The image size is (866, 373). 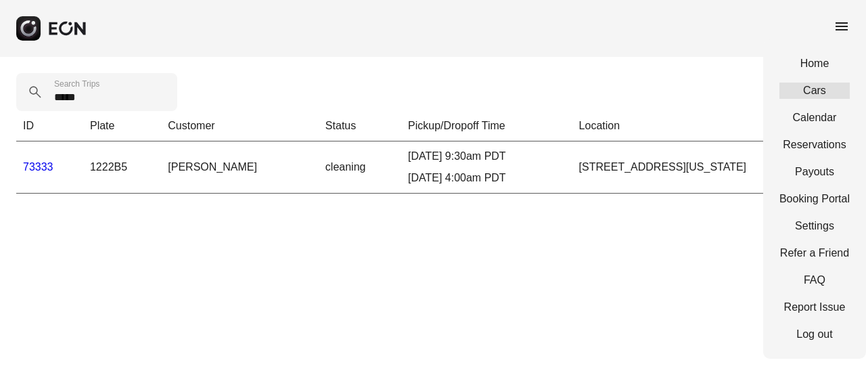 What do you see at coordinates (360, 126) in the screenshot?
I see `th: Status` at bounding box center [360, 126].